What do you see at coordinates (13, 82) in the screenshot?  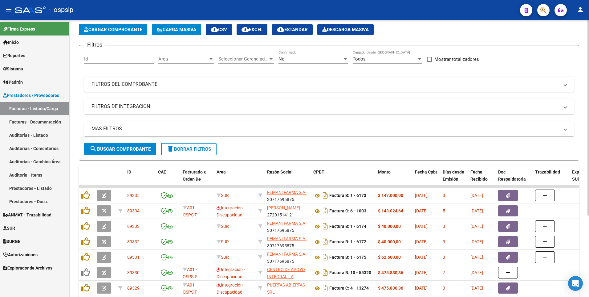 I see `span: Padrón` at bounding box center [13, 82].